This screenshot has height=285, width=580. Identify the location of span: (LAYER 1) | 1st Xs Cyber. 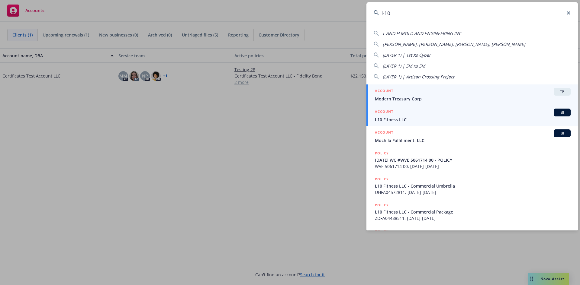
(407, 55).